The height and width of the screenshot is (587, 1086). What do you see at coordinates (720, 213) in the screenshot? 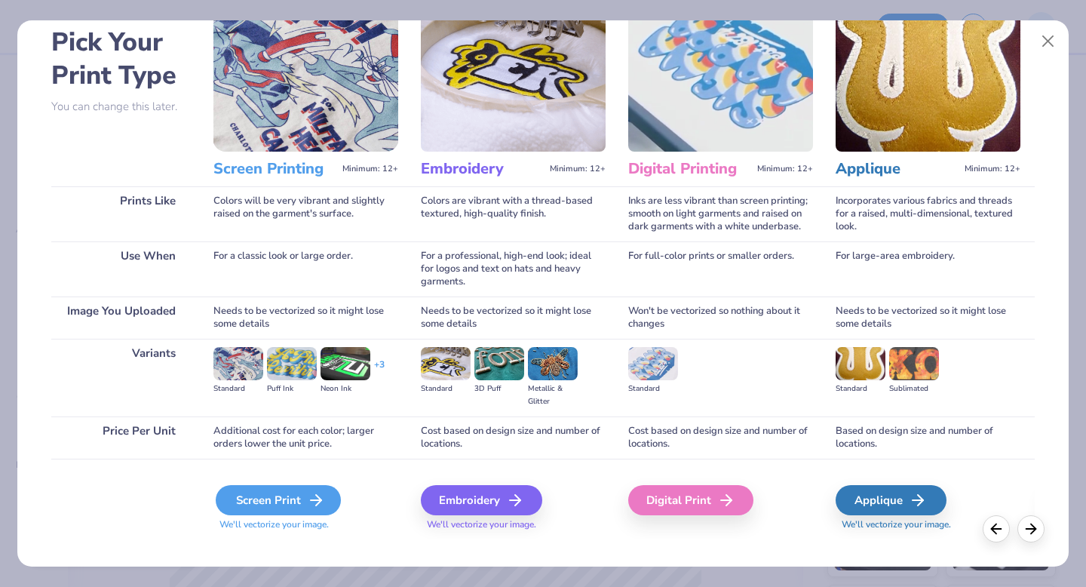
I see `div: Inks are less vibrant than screen printing; smooth on light garments and raised on dark garments ...` at bounding box center [720, 213].